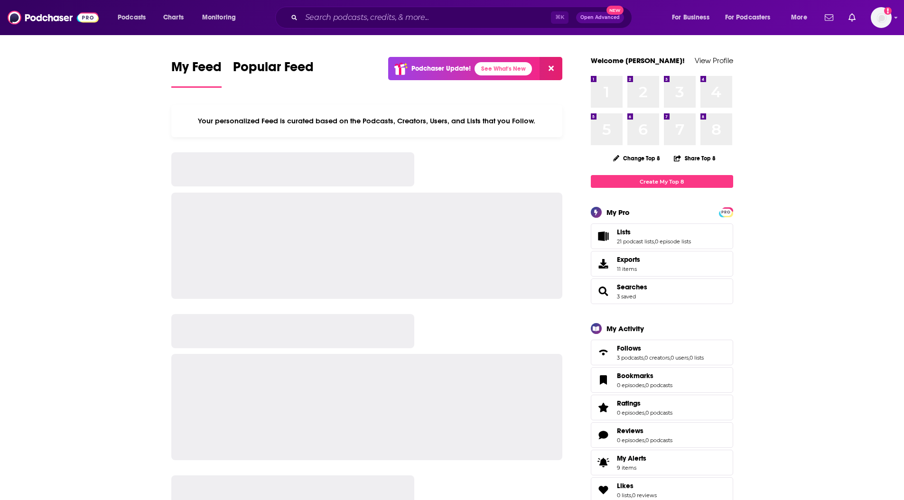 This screenshot has width=904, height=500. Describe the element at coordinates (690, 18) in the screenshot. I see `span: For Business` at that location.